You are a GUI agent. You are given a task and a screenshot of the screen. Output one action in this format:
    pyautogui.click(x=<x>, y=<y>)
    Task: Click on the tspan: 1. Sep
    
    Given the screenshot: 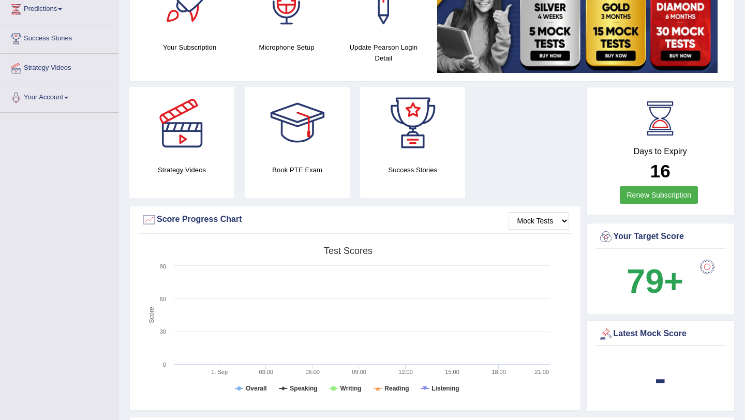 What is the action you would take?
    pyautogui.click(x=219, y=372)
    